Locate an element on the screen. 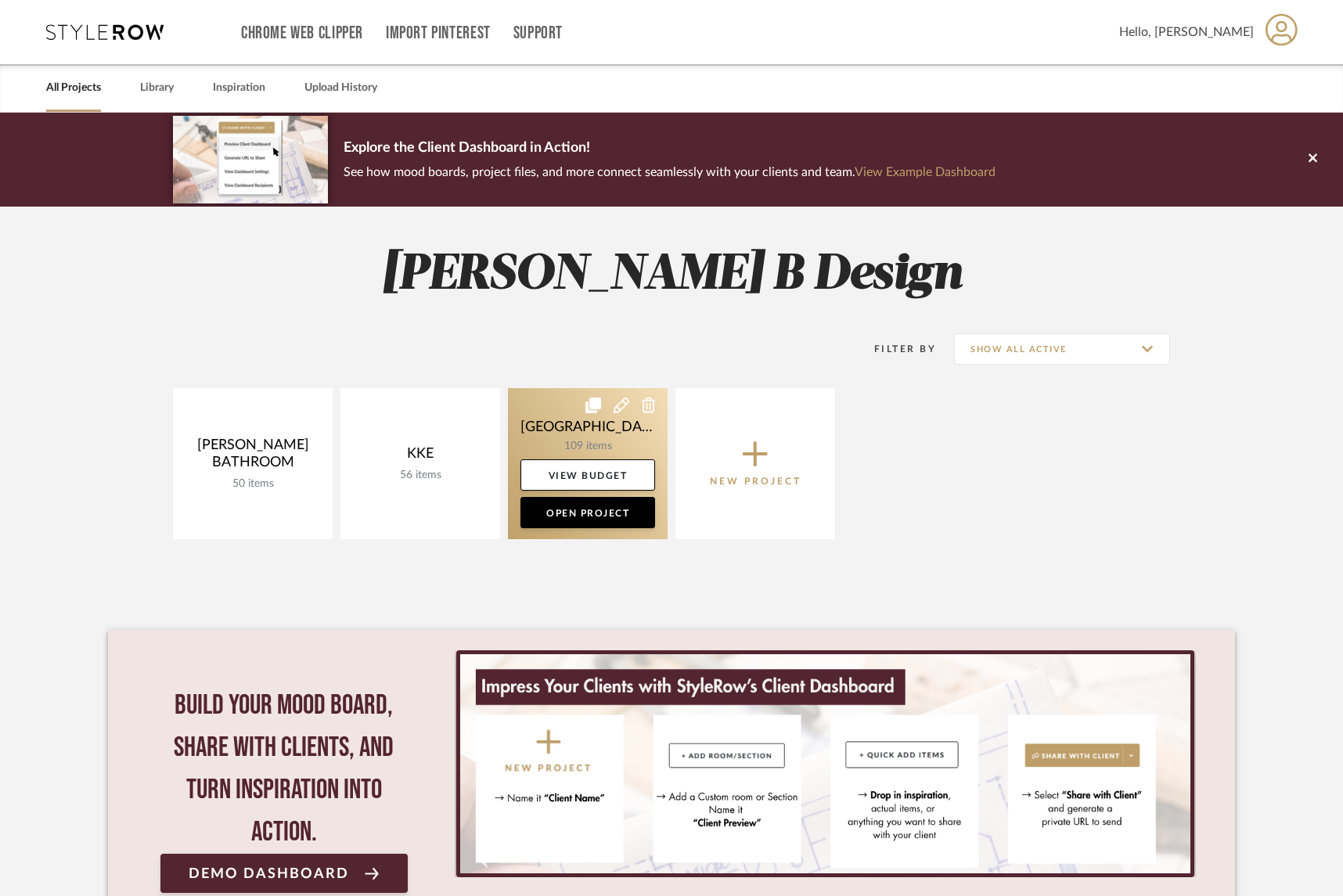 The height and width of the screenshot is (896, 1343). a: Support is located at coordinates (537, 33).